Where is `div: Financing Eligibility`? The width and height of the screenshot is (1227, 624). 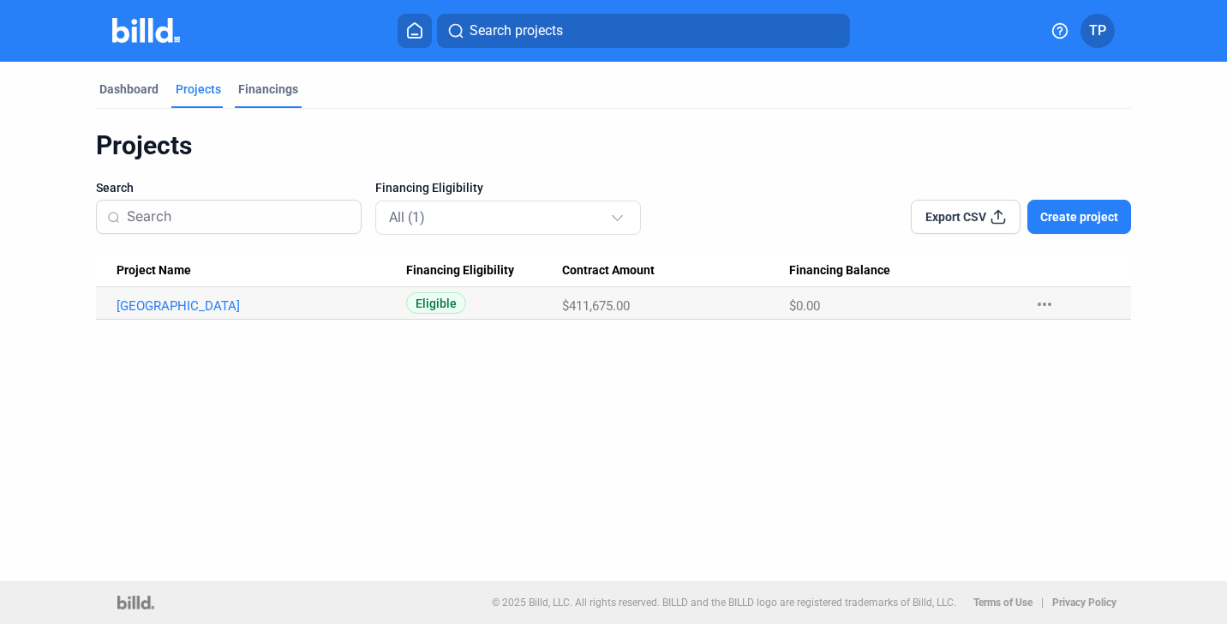 div: Financing Eligibility is located at coordinates (483, 271).